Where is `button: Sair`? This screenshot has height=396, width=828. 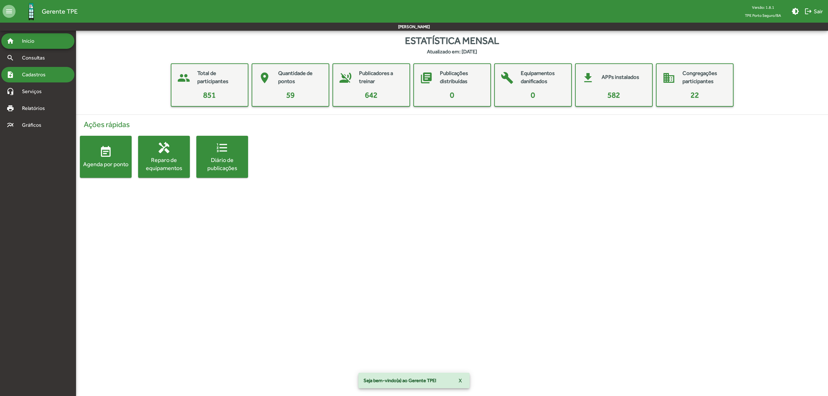 button: Sair is located at coordinates (814, 11).